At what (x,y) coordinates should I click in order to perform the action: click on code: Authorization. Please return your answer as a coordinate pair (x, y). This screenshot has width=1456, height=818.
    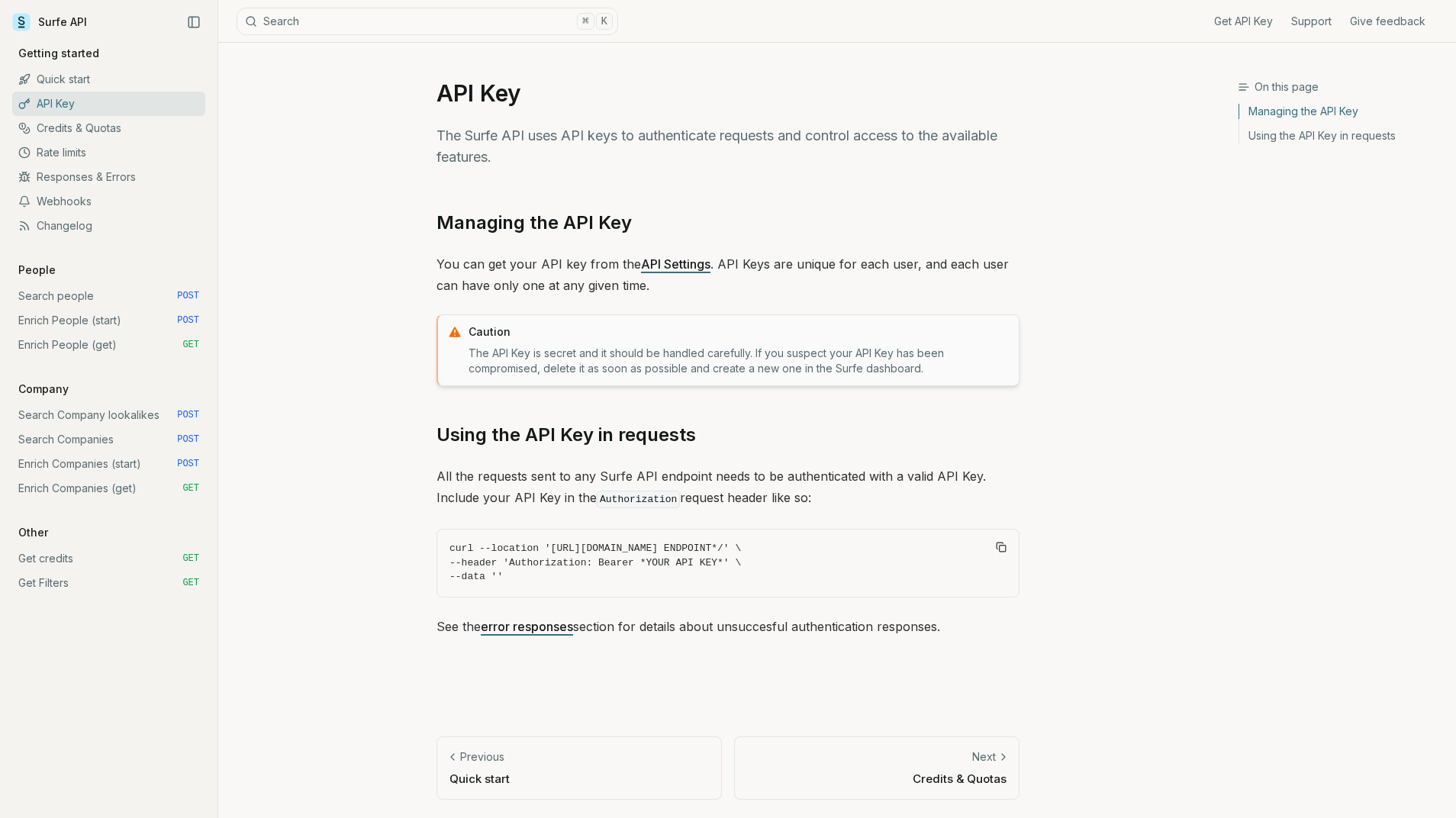
    Looking at the image, I should click on (638, 499).